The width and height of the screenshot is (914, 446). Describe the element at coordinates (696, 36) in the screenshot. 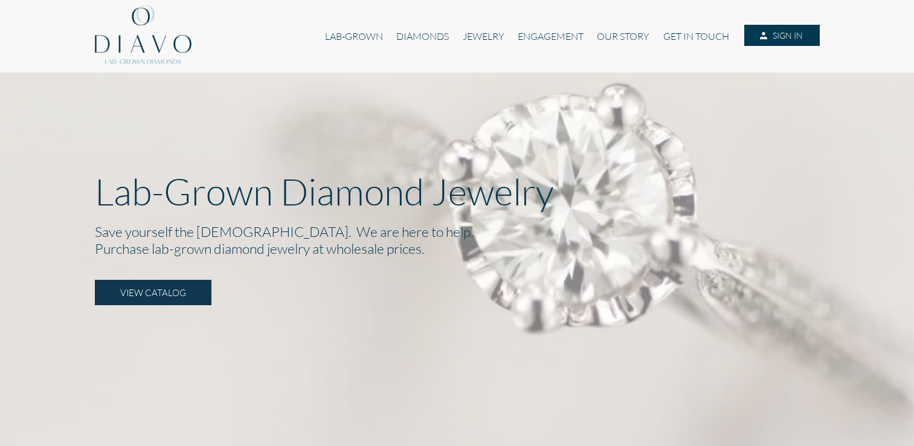

I see `a: GET IN TOUCH` at that location.